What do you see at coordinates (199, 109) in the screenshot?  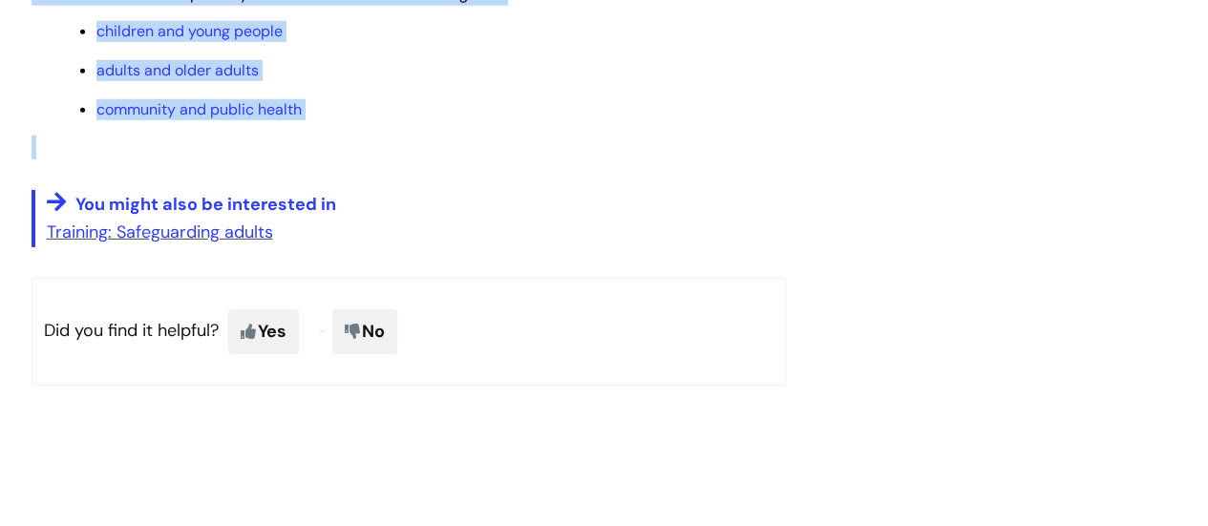 I see `a: community and public health` at bounding box center [199, 109].